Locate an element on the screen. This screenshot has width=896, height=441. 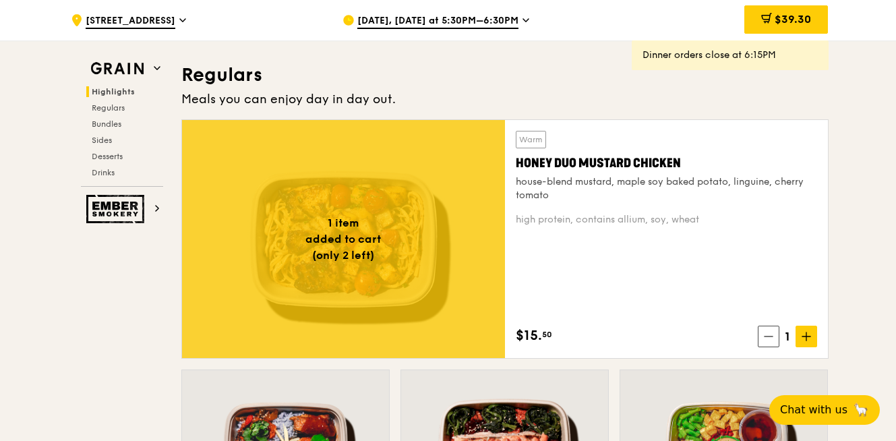
div: Honey Duo Mustard Chicken is located at coordinates (666, 163).